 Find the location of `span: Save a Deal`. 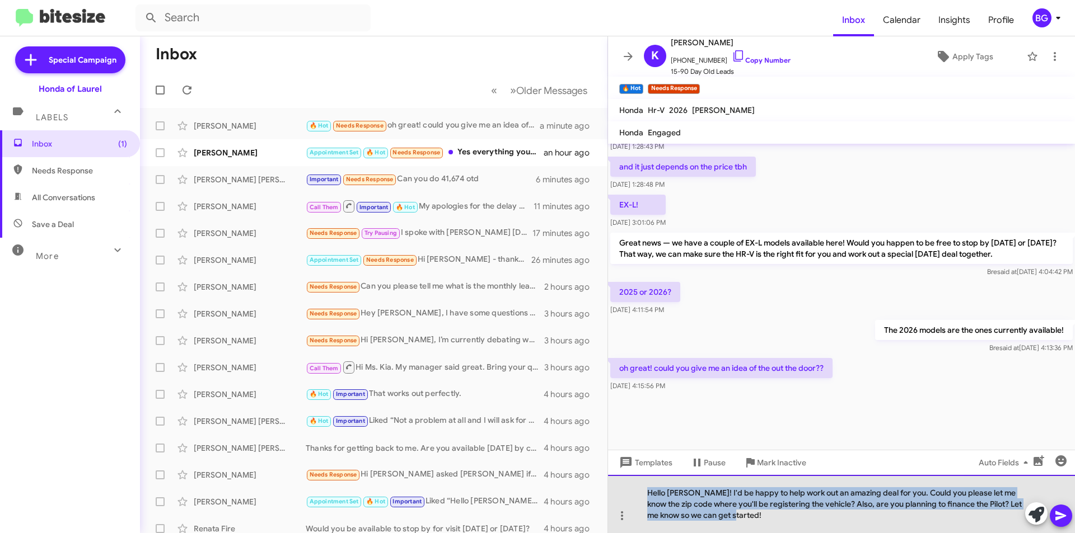

span: Save a Deal is located at coordinates (53, 224).